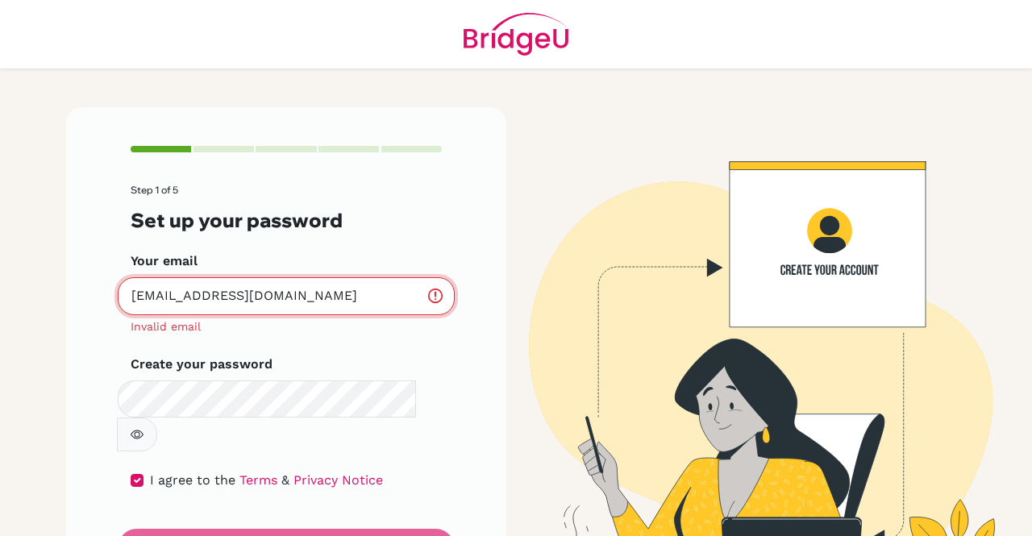 The width and height of the screenshot is (1032, 536). Describe the element at coordinates (154, 189) in the screenshot. I see `span: Step 1 of 5` at that location.